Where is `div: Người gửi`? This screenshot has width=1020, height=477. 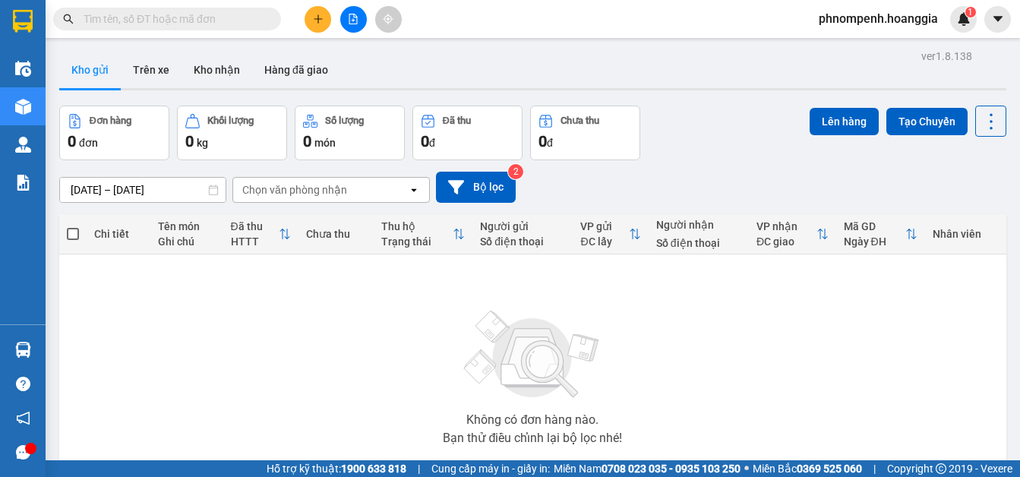
div: Người gửi is located at coordinates (522, 226).